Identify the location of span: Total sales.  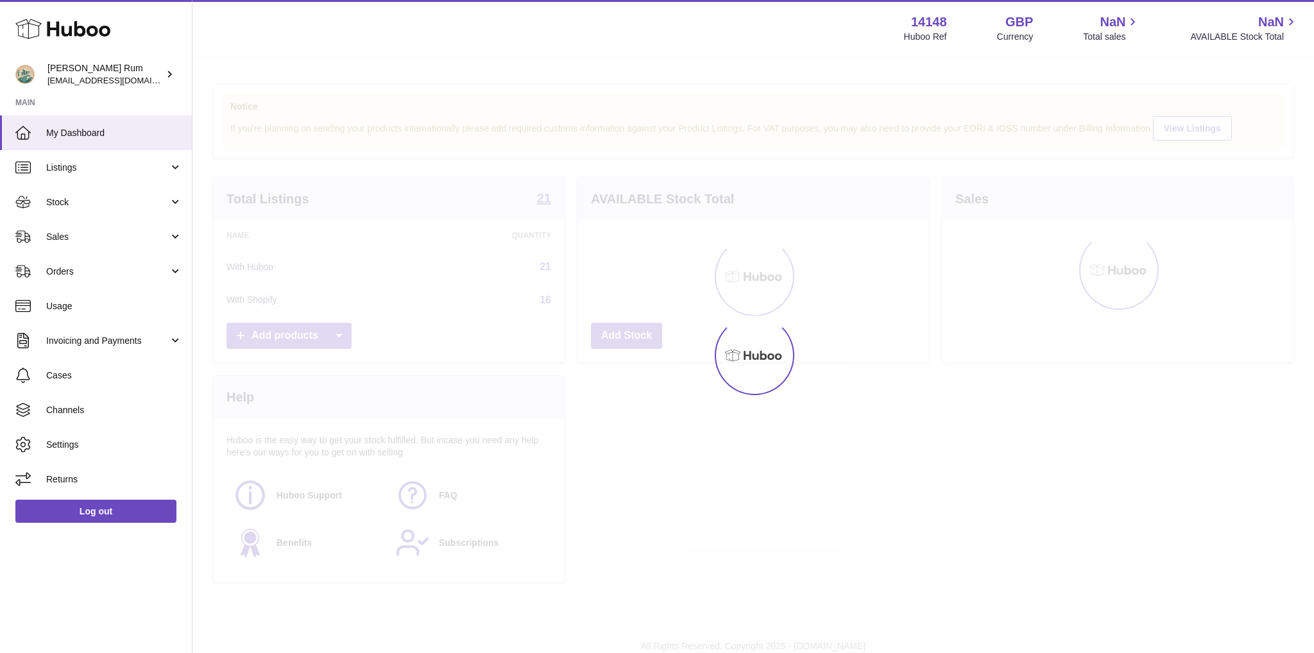
(1111, 37).